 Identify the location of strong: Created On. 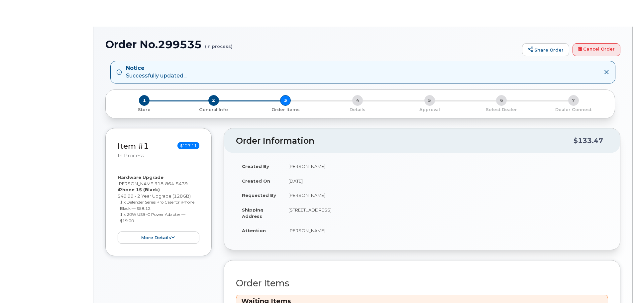
(256, 181).